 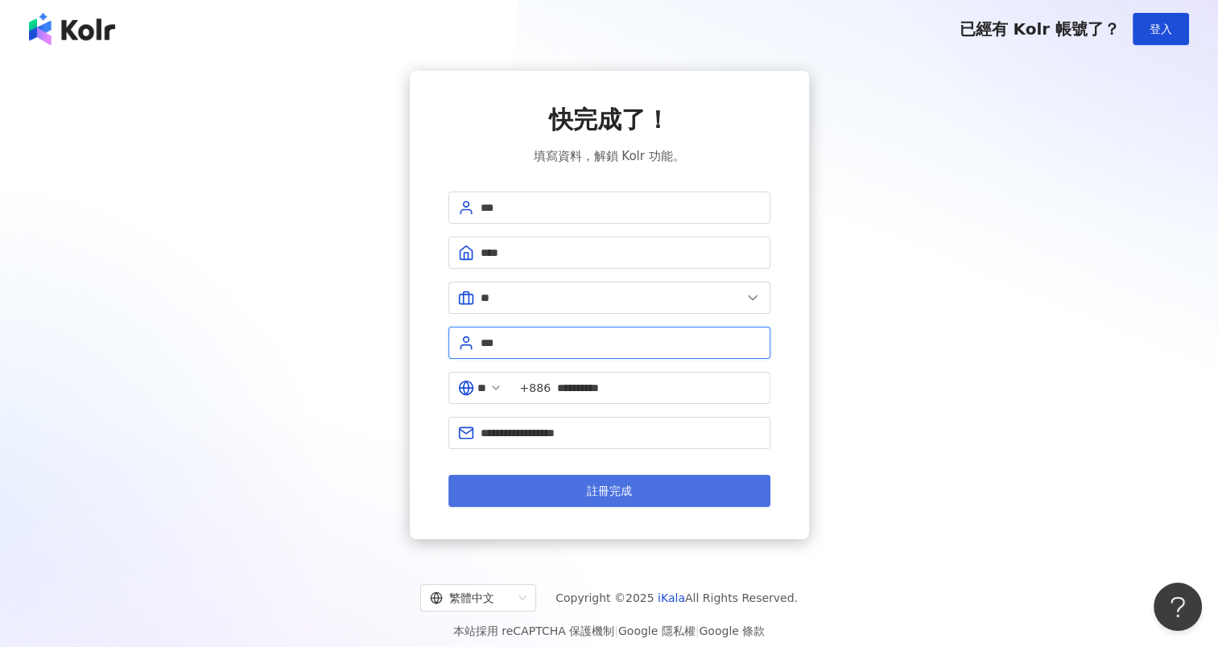 I want to click on span: 填寫資料，解鎖 Kolr 功能。, so click(x=609, y=156).